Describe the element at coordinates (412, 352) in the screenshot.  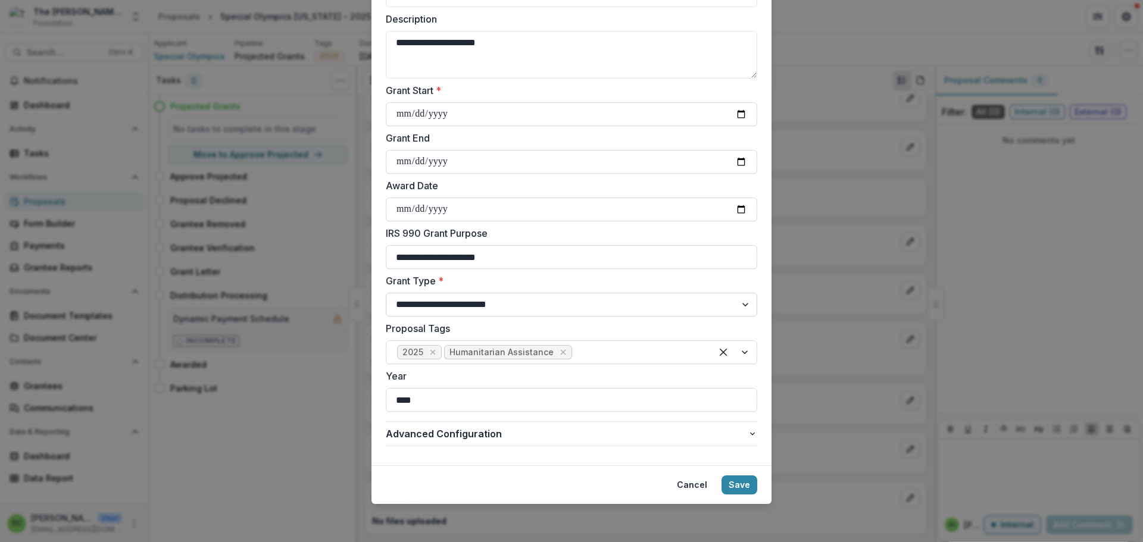
I see `span: 2025` at that location.